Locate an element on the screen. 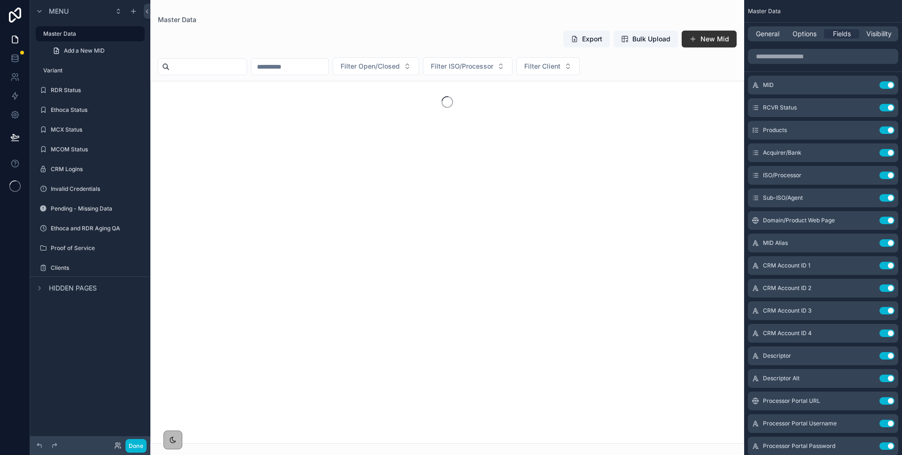 Image resolution: width=902 pixels, height=455 pixels. a: CRM Logins is located at coordinates (90, 169).